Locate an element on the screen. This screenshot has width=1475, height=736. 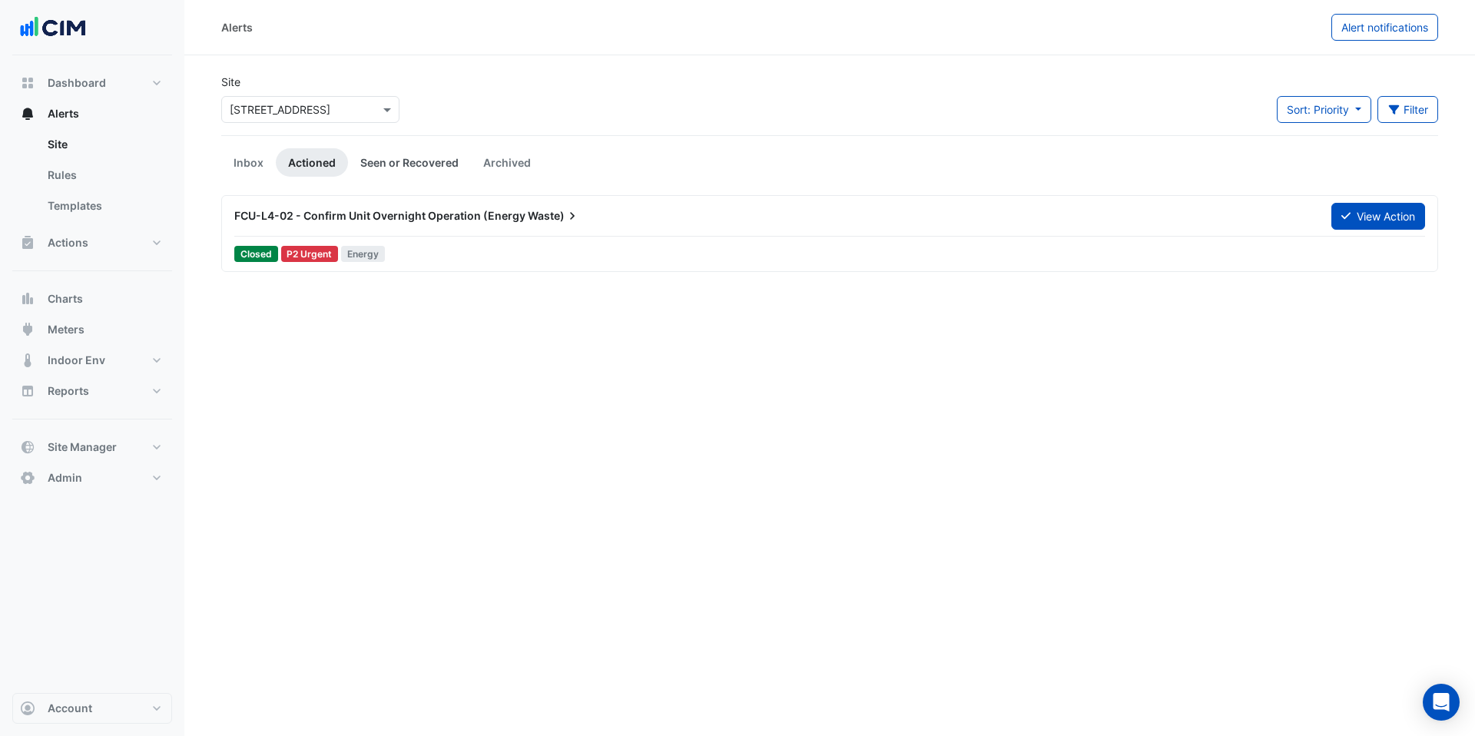
button: Alert notifications is located at coordinates (1384, 27).